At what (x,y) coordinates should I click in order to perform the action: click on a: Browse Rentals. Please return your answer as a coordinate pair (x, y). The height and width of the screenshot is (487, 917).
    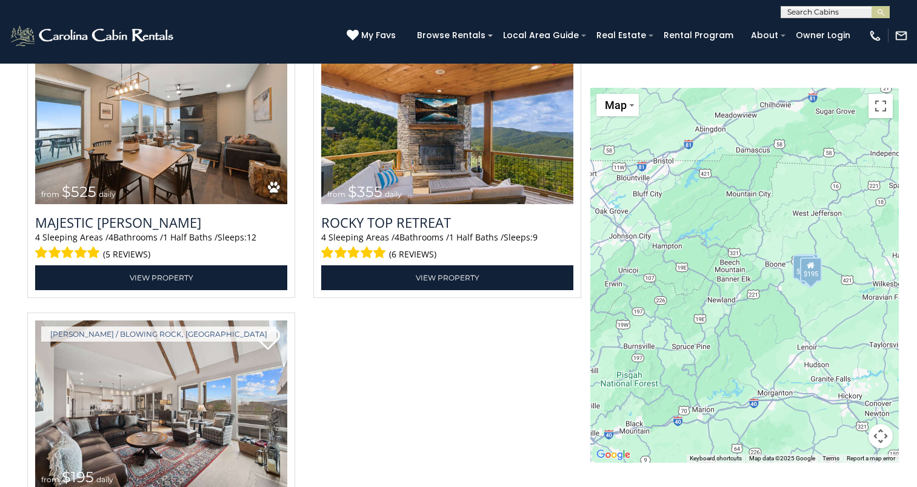
    Looking at the image, I should click on (451, 35).